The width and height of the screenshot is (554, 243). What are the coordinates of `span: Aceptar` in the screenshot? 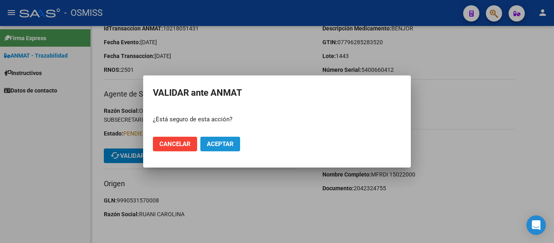 It's located at (220, 144).